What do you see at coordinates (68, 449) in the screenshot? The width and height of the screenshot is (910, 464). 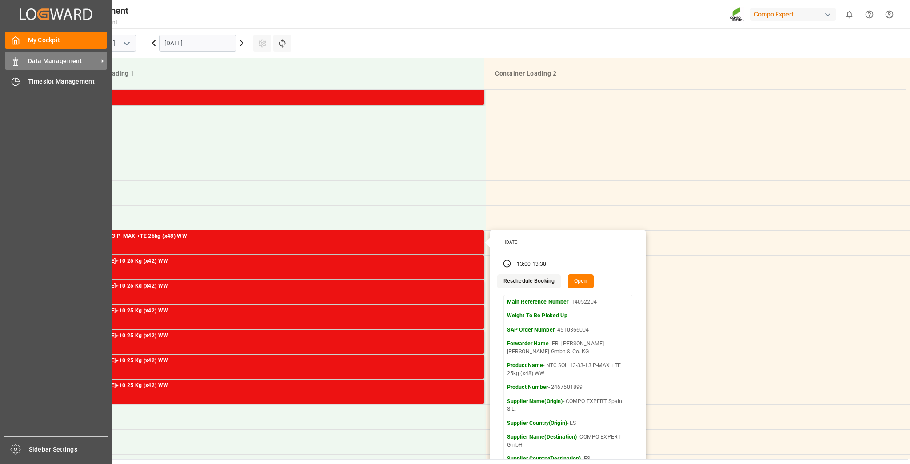 I see `span: Sidebar Settings` at bounding box center [68, 449].